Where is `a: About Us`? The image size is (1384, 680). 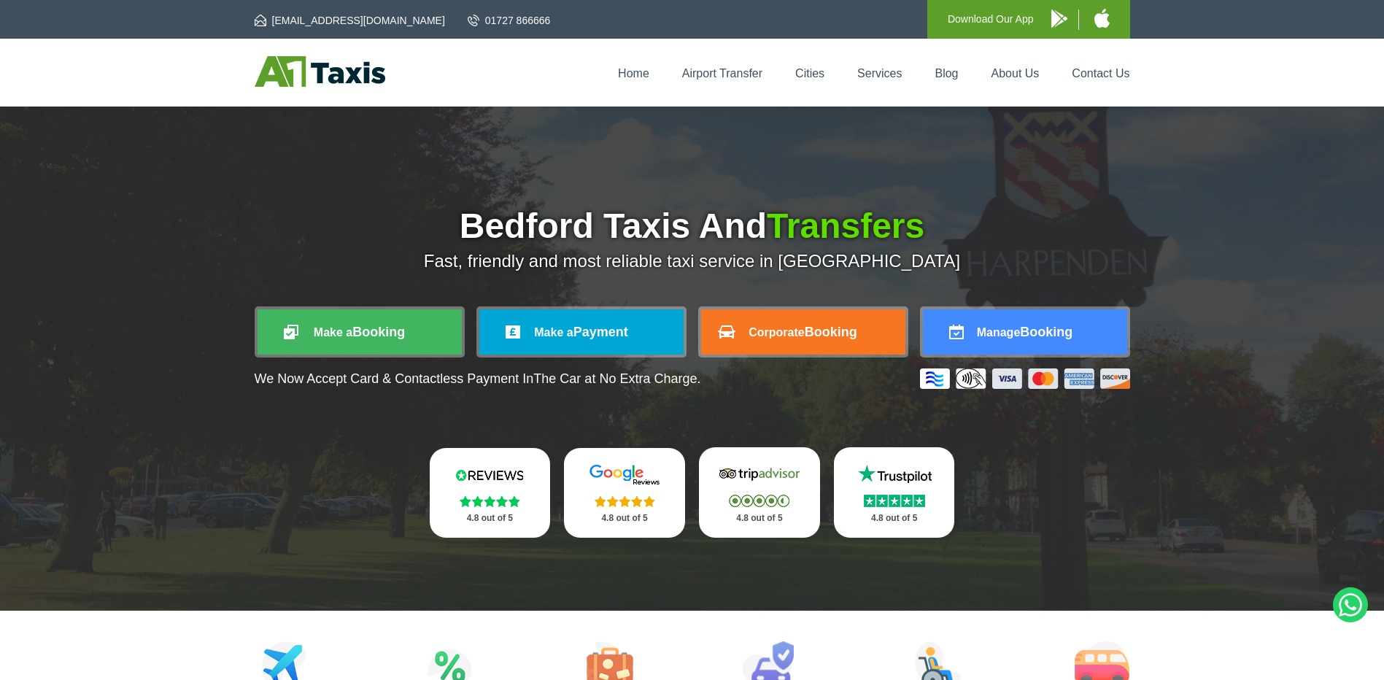
a: About Us is located at coordinates (1016, 73).